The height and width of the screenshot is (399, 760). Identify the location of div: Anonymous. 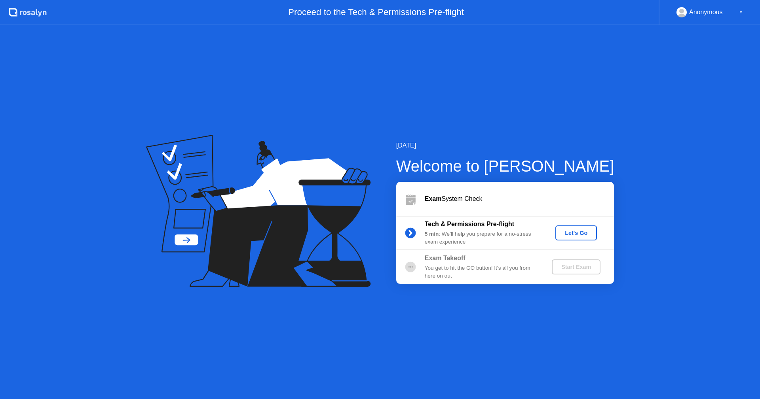
(706, 12).